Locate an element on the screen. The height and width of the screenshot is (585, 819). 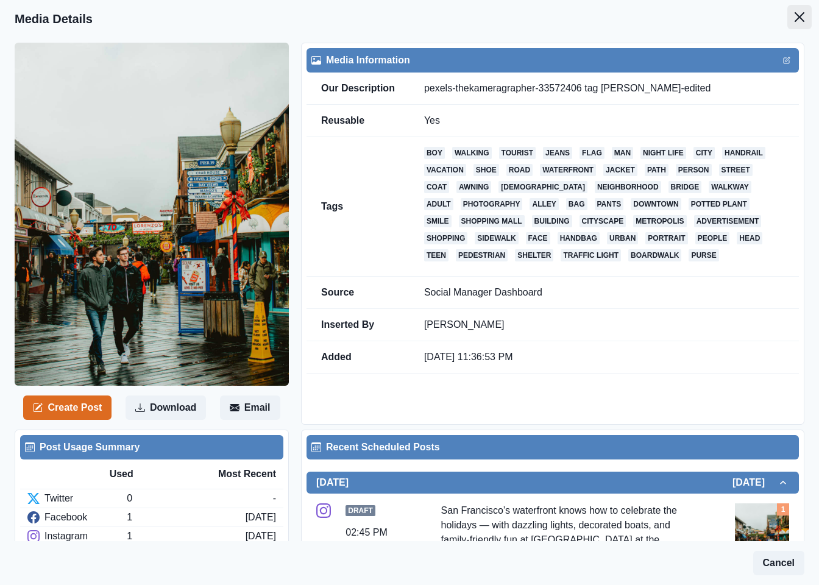
a: teen is located at coordinates (436, 255).